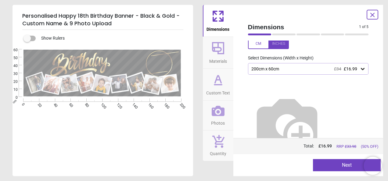  I want to click on button: Photos, so click(218, 116).